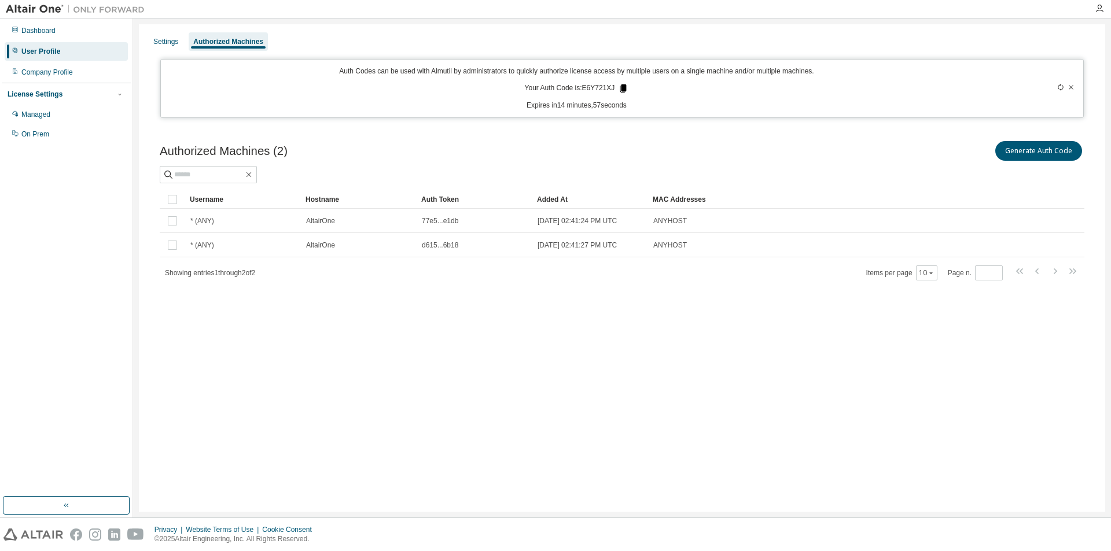 The height and width of the screenshot is (551, 1111). Describe the element at coordinates (577, 71) in the screenshot. I see `p: Auth Codes can be used with Almutil by administrators to quickly authorize license access by mult...` at that location.